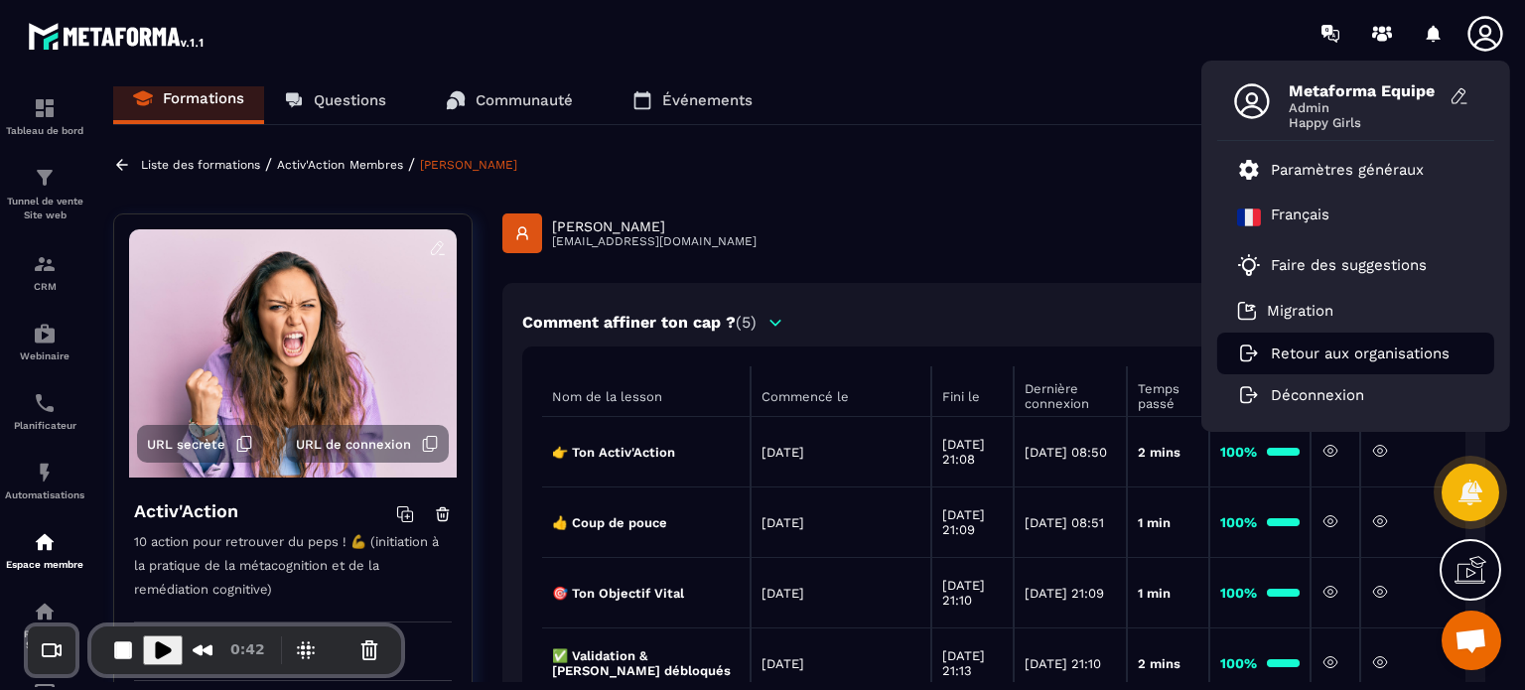 This screenshot has height=690, width=1525. What do you see at coordinates (1363, 90) in the screenshot?
I see `span: Metaforma Equipe` at bounding box center [1363, 90].